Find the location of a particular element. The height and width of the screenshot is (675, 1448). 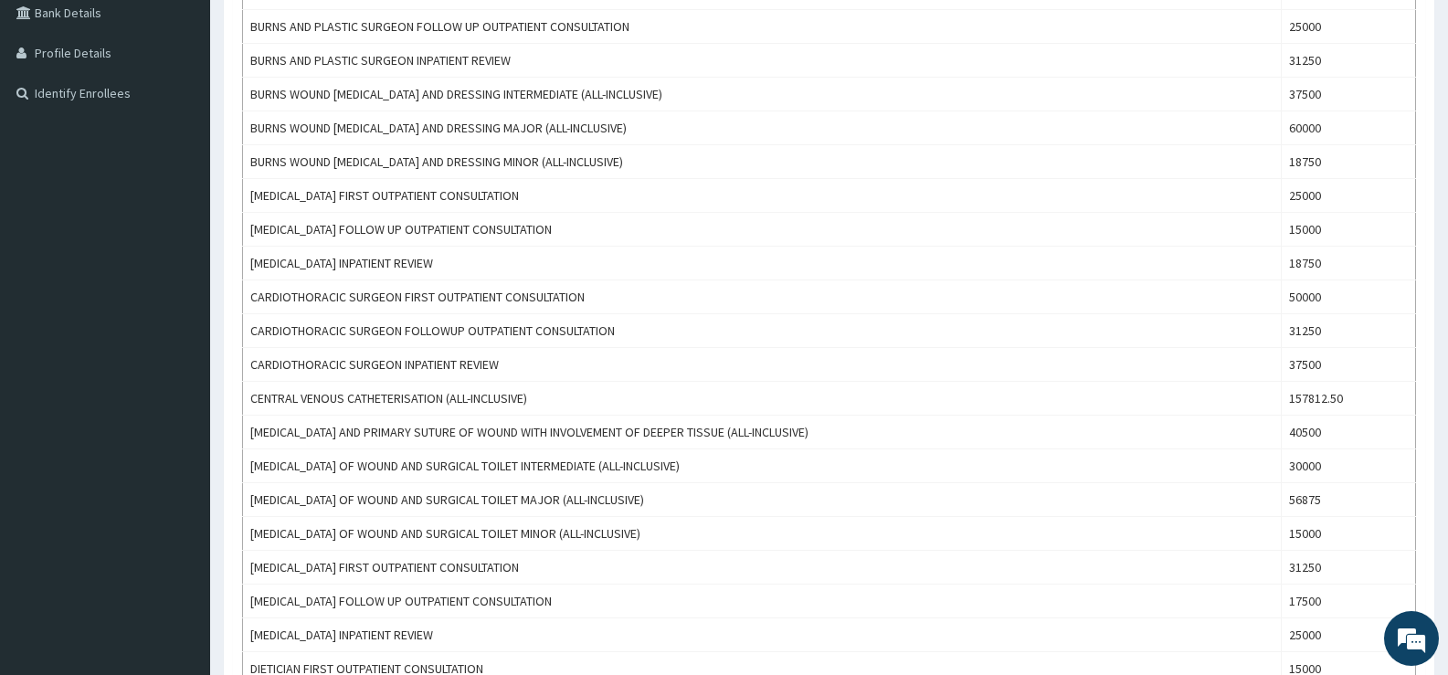

textarea: Type your message and hit 'Enter' is located at coordinates (178, 499).